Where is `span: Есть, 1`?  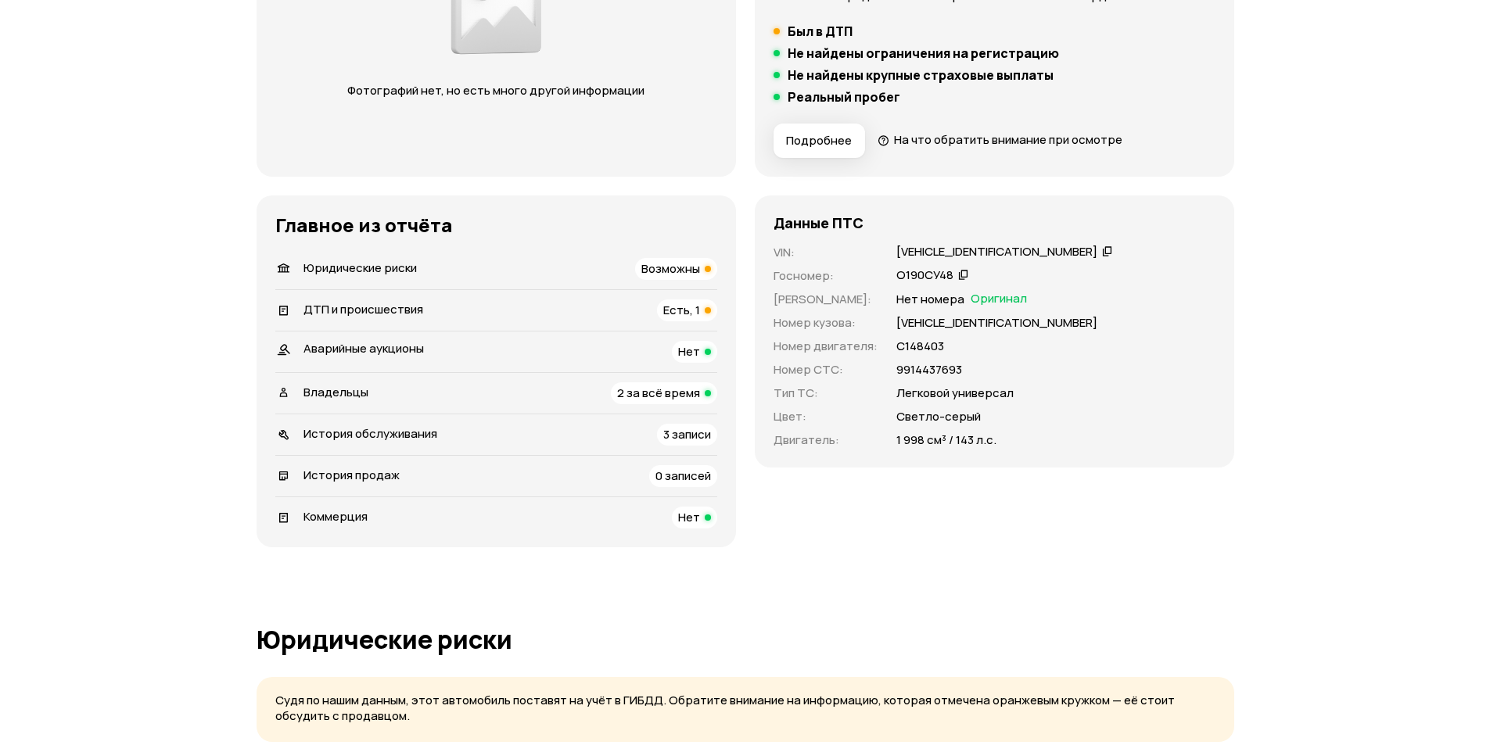
span: Есть, 1 is located at coordinates (681, 310).